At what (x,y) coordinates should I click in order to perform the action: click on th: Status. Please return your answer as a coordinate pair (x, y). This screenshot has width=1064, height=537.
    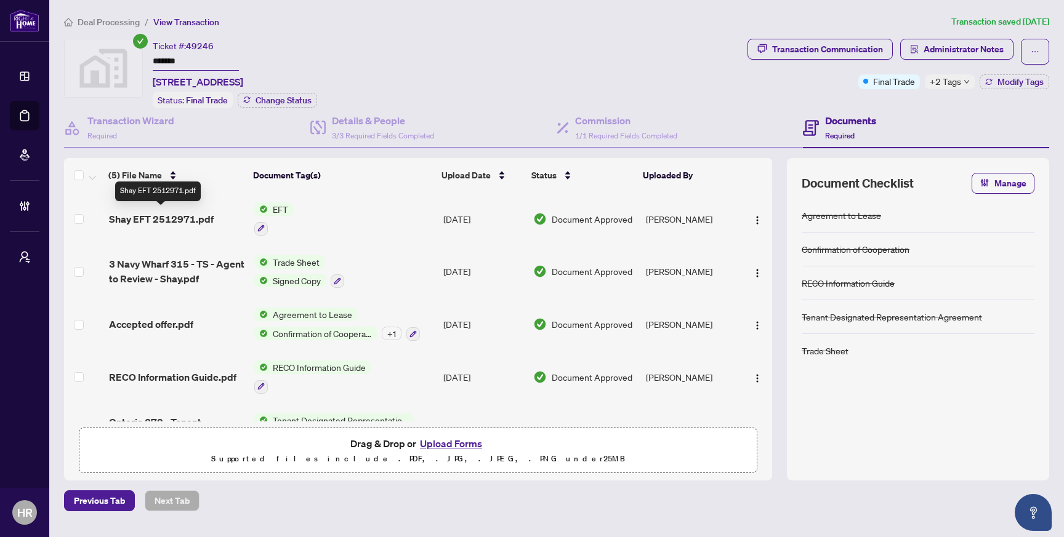
    Looking at the image, I should click on (582, 175).